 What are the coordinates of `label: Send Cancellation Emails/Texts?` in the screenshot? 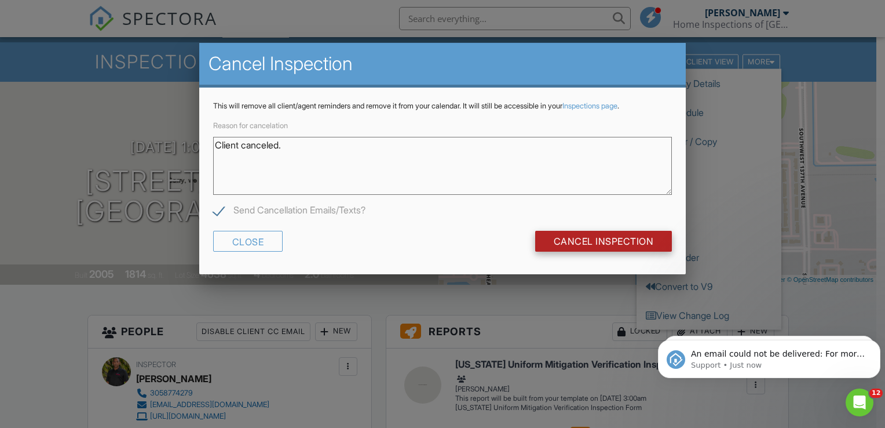 It's located at (289, 211).